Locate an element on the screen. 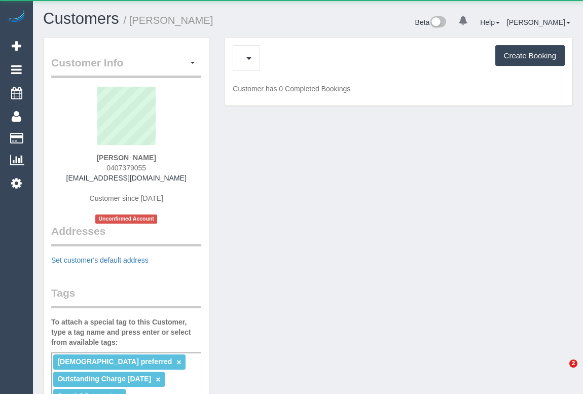 Image resolution: width=583 pixels, height=394 pixels. span: Unconfirmed Account is located at coordinates (126, 218).